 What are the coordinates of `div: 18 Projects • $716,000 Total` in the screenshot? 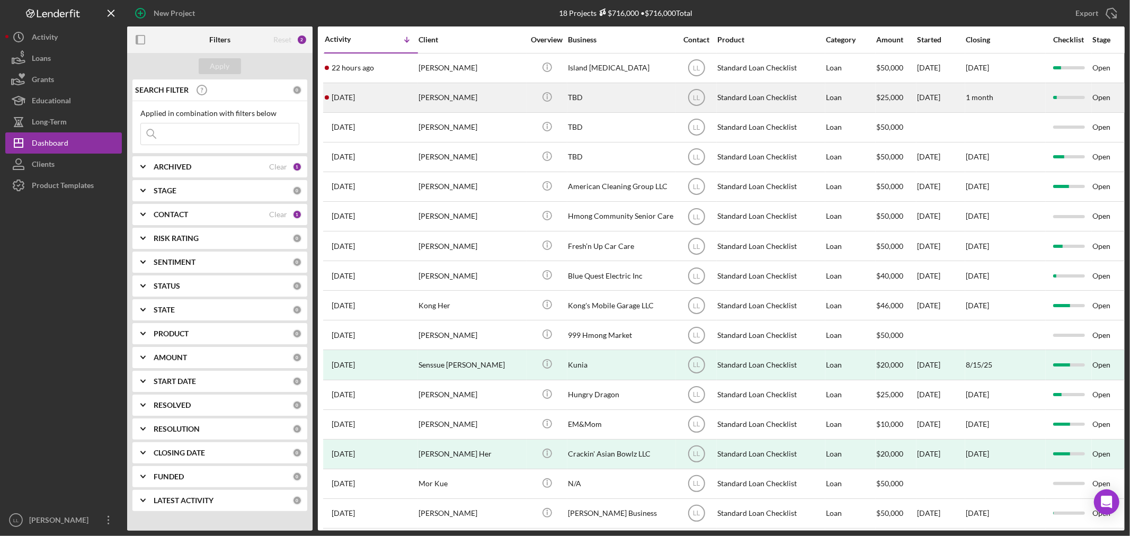 It's located at (626, 13).